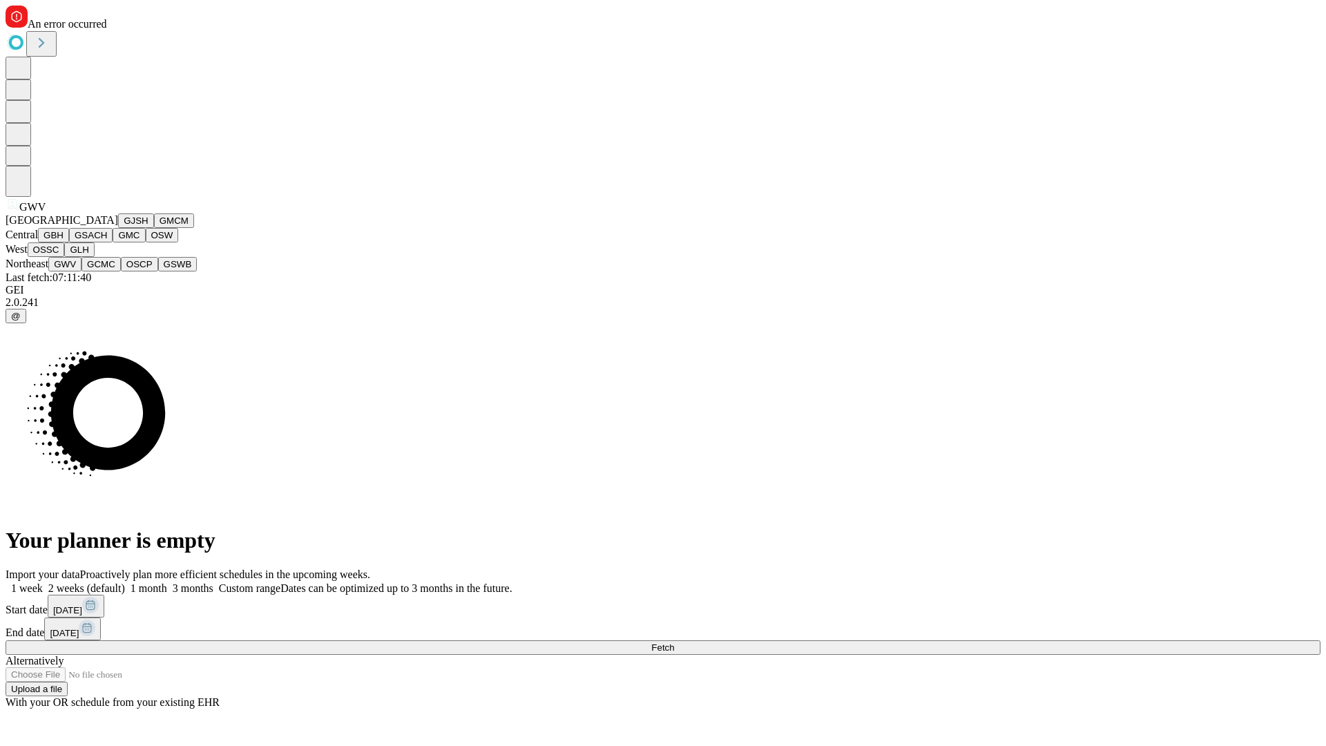  What do you see at coordinates (37, 688) in the screenshot?
I see `button: Upload a file` at bounding box center [37, 688].